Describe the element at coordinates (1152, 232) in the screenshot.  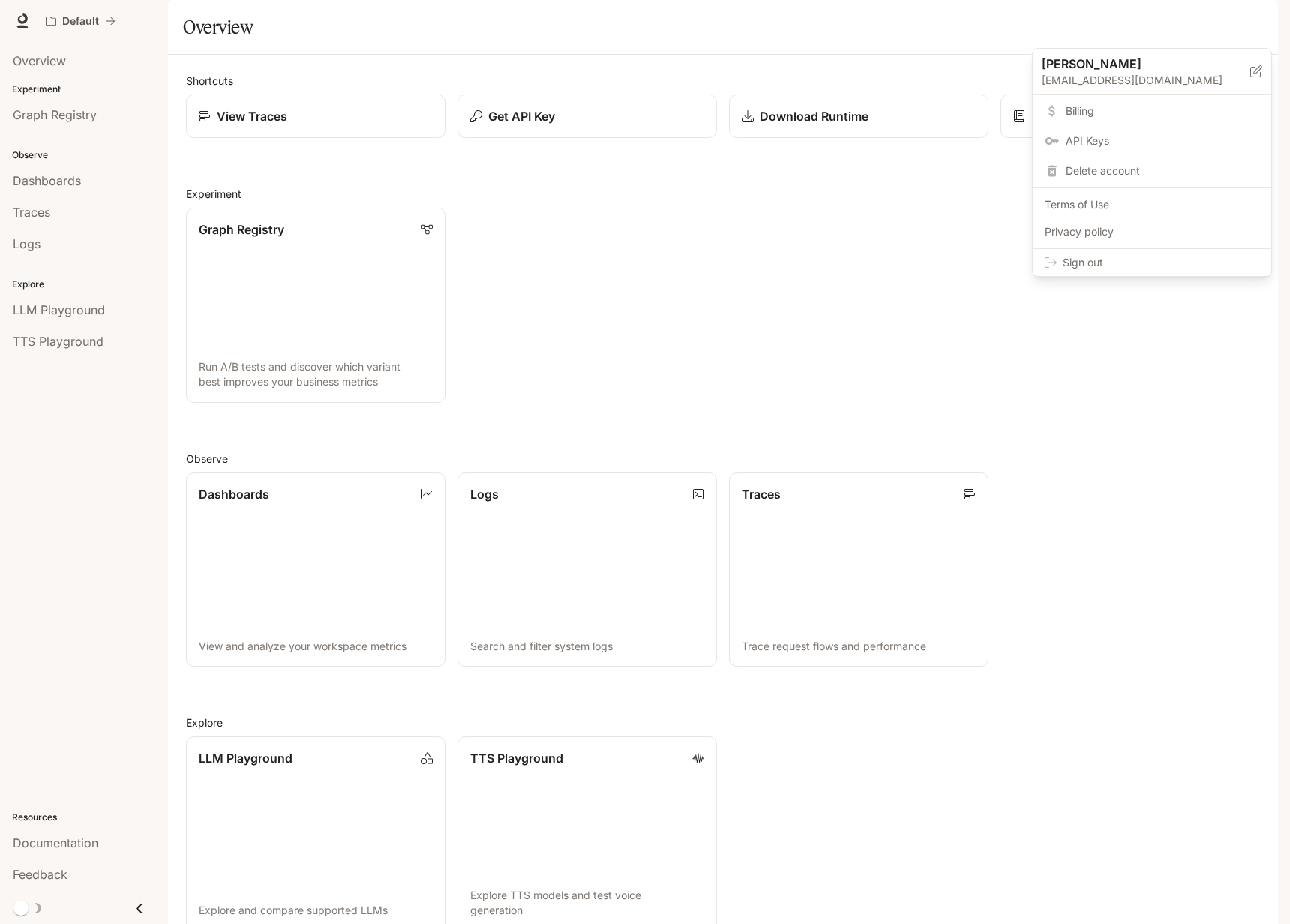
I see `span: Privacy policy` at that location.